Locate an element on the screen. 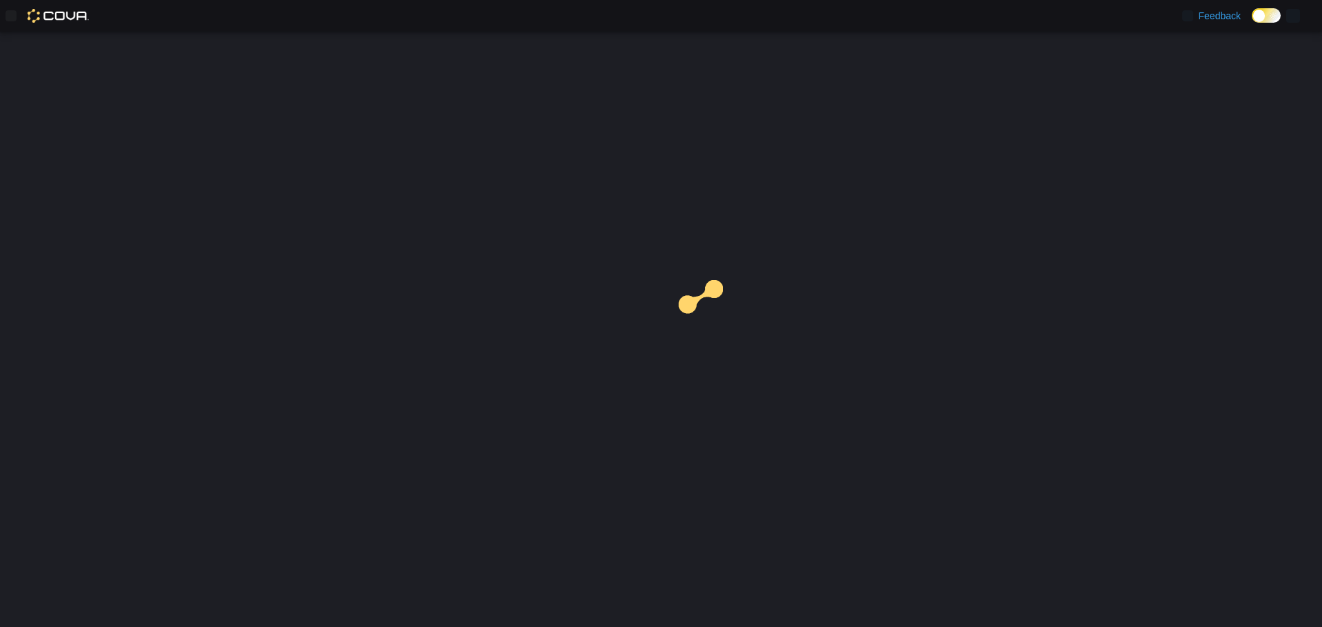 Image resolution: width=1322 pixels, height=627 pixels. img: Cova is located at coordinates (58, 16).